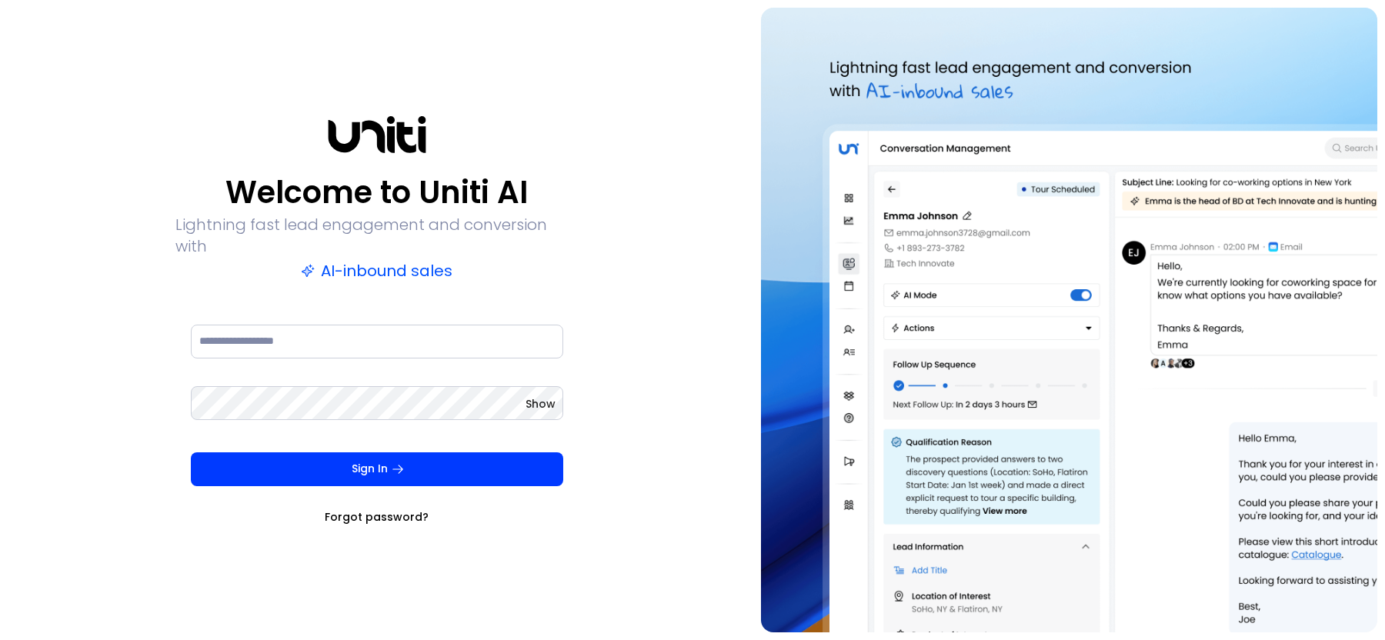 The width and height of the screenshot is (1385, 640). Describe the element at coordinates (376, 271) in the screenshot. I see `p: AI-inbound sales` at that location.